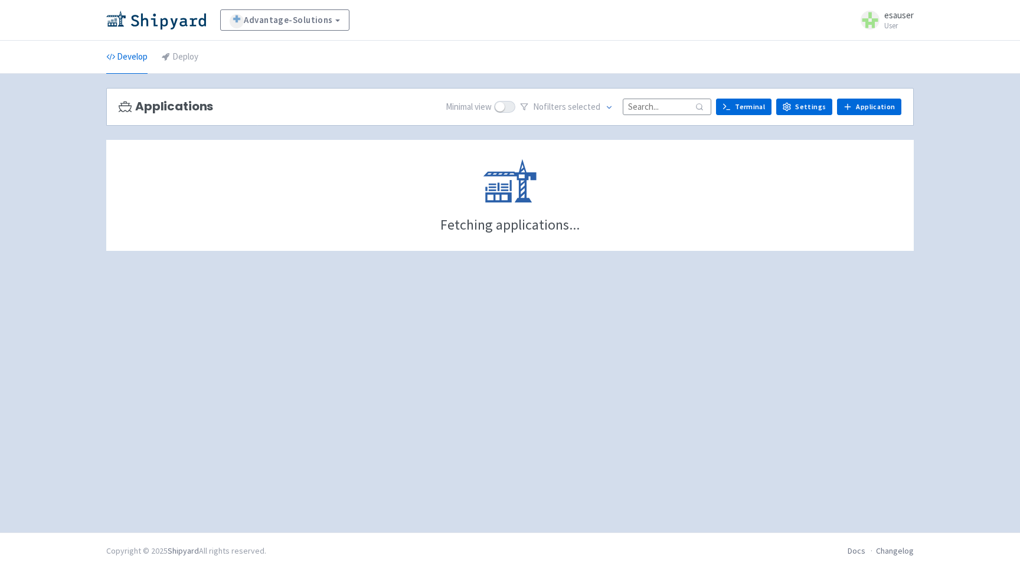 This screenshot has width=1020, height=569. I want to click on input: Search..., so click(667, 106).